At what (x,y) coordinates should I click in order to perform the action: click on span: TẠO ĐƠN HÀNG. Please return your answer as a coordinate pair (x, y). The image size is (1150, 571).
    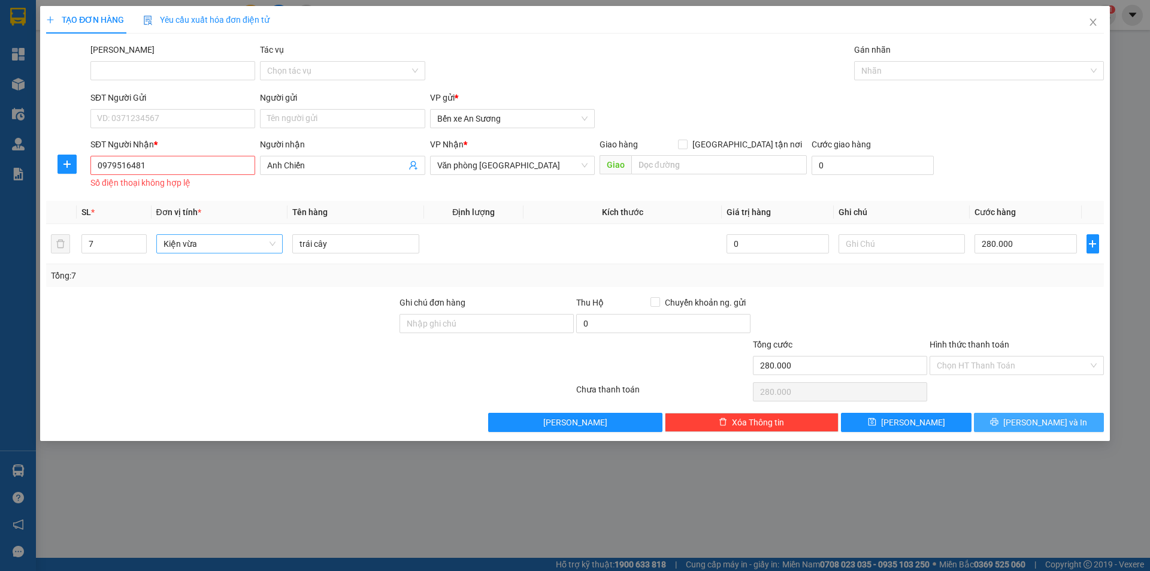
    Looking at the image, I should click on (85, 20).